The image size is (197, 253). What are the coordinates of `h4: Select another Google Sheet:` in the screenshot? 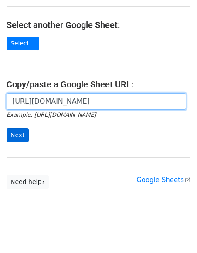 It's located at (99, 25).